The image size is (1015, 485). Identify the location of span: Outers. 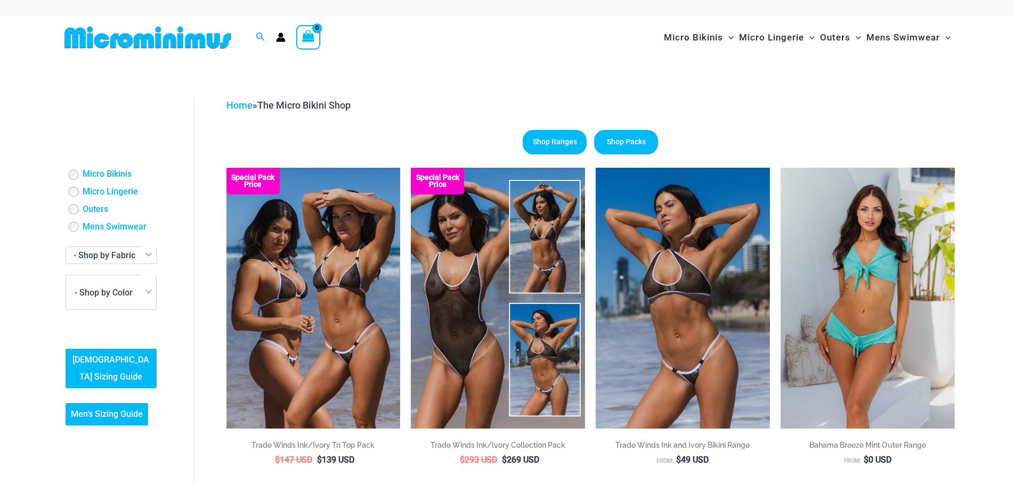
(835, 37).